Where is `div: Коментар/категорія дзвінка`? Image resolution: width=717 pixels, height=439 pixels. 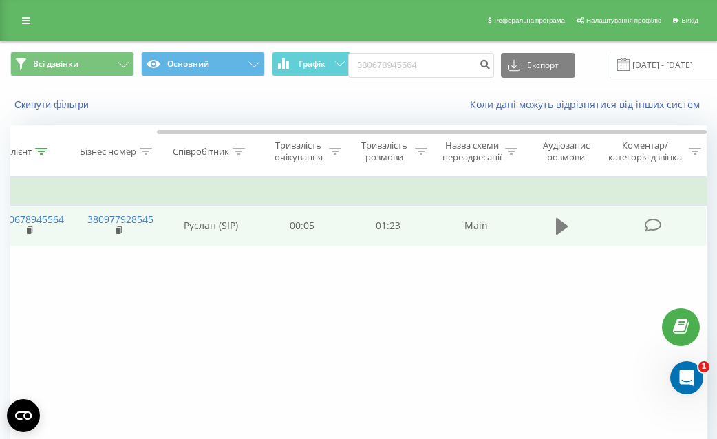 div: Коментар/категорія дзвінка is located at coordinates (644, 151).